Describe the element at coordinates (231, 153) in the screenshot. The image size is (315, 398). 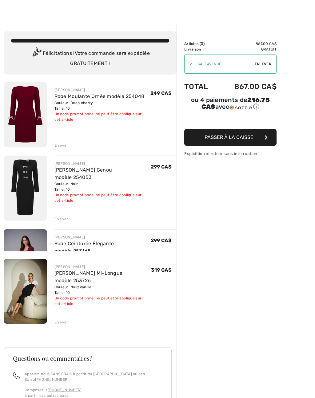
I see `div: Expédition et retour sans interruption` at that location.